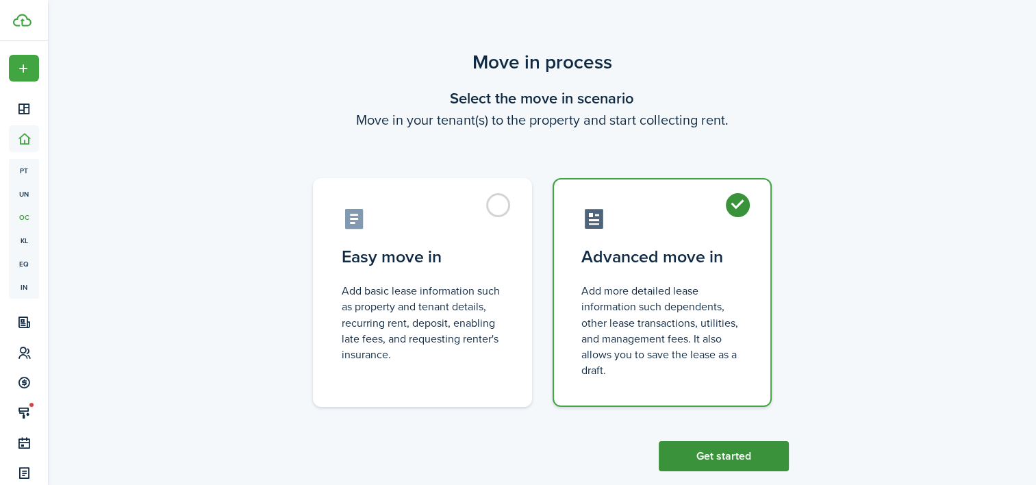 The height and width of the screenshot is (485, 1036). Describe the element at coordinates (422, 322) in the screenshot. I see `control-radio-card-description: Add basic lease information such as property and tenant details, recurring rent, deposit, enablin...` at that location.